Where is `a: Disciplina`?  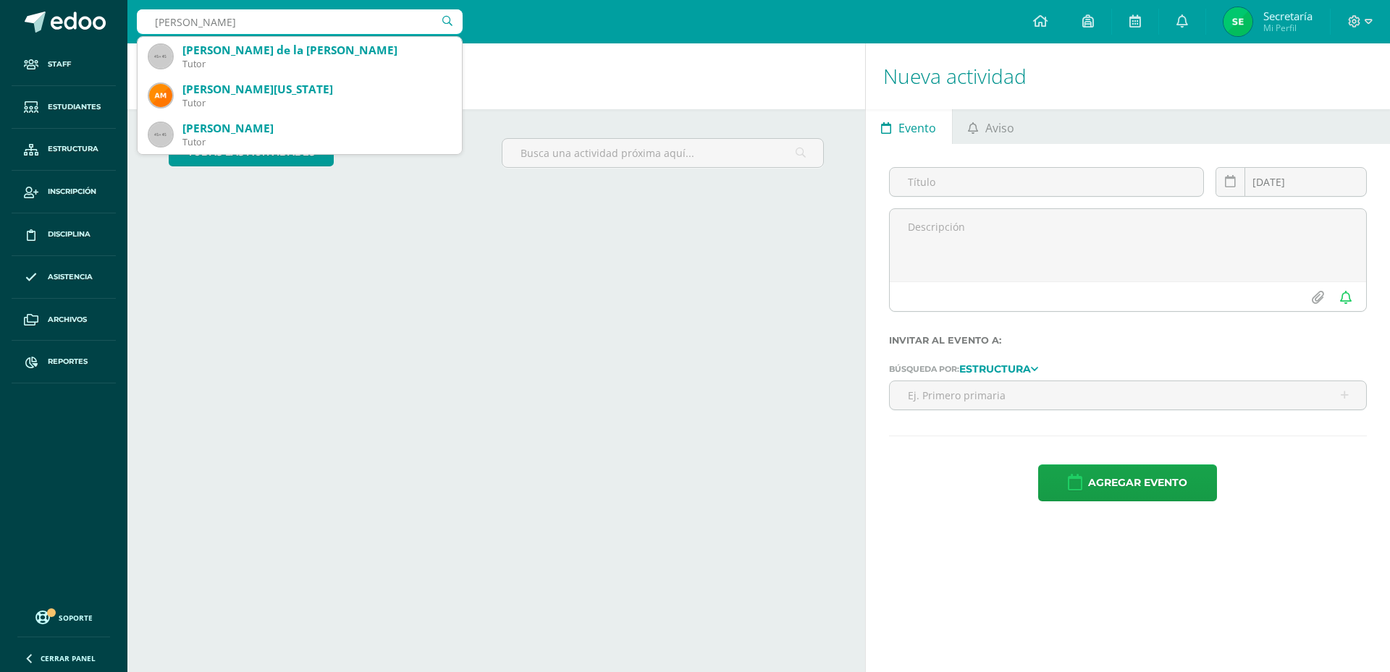
a: Disciplina is located at coordinates (64, 234).